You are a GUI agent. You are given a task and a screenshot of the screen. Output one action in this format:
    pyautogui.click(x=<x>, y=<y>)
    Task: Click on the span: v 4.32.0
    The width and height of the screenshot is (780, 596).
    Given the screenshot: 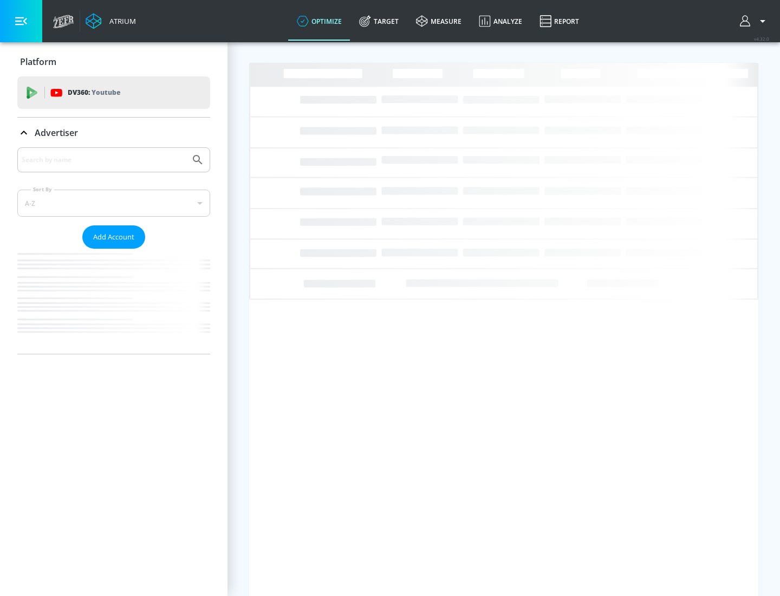 What is the action you would take?
    pyautogui.click(x=762, y=38)
    